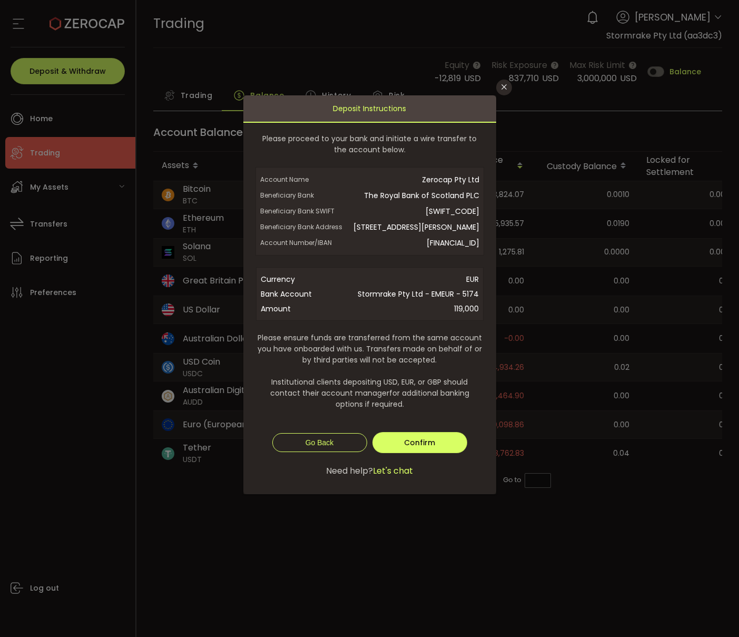 This screenshot has width=739, height=637. Describe the element at coordinates (419, 443) in the screenshot. I see `span: Confirm` at that location.